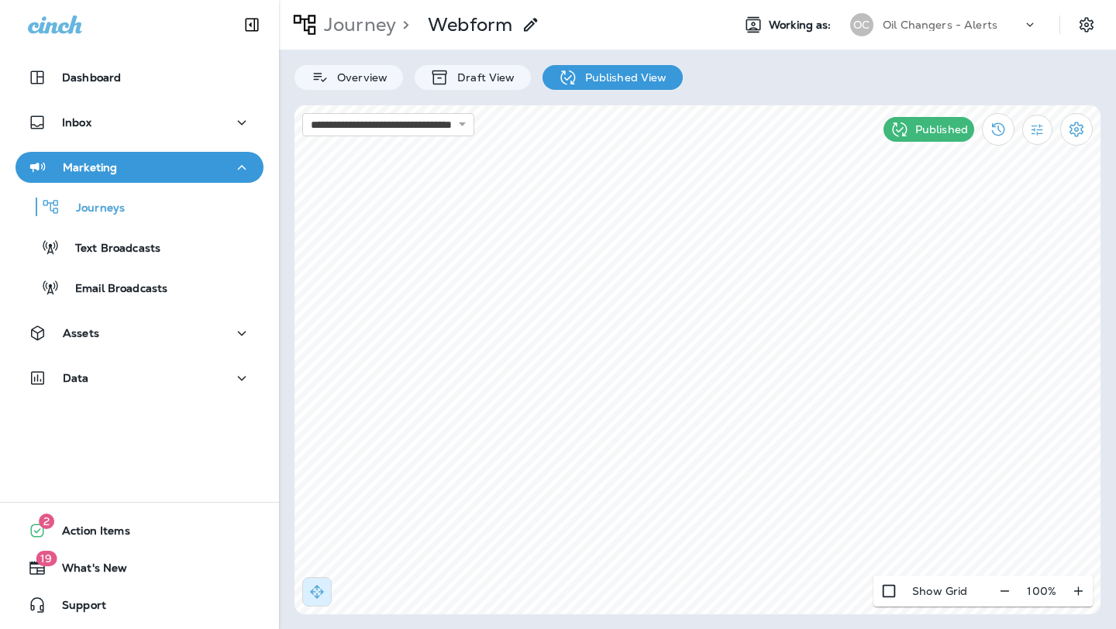  I want to click on p: Text Broadcasts, so click(110, 249).